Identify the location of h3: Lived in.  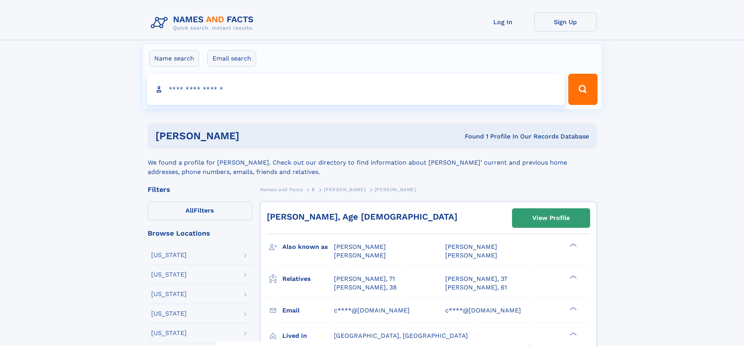
(308, 336).